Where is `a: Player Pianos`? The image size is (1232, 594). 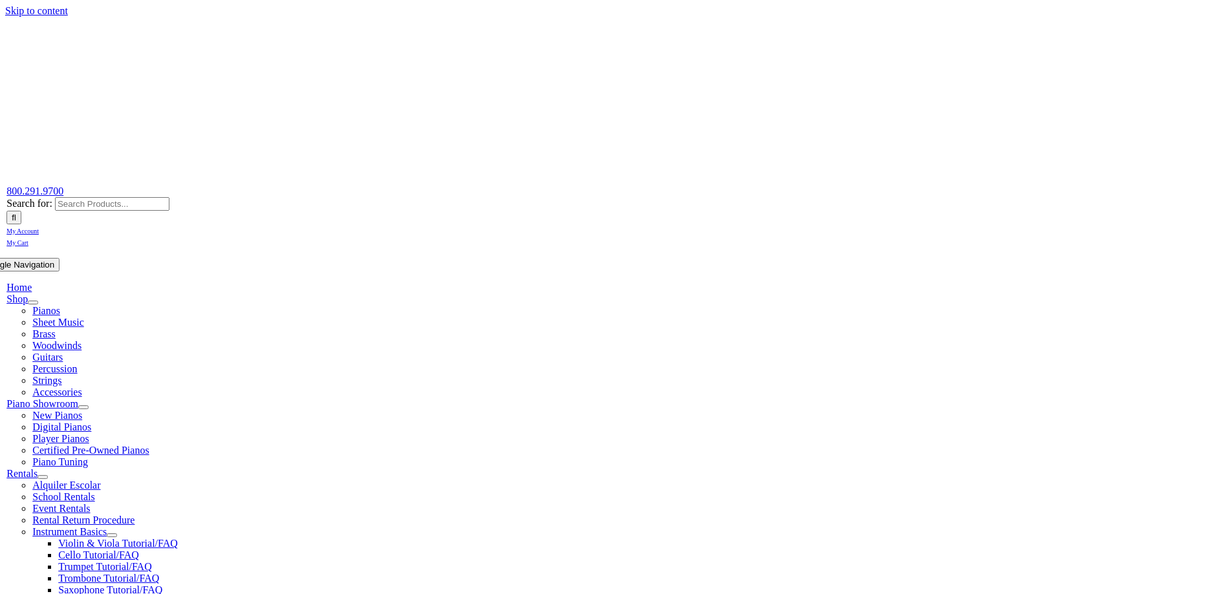 a: Player Pianos is located at coordinates (61, 439).